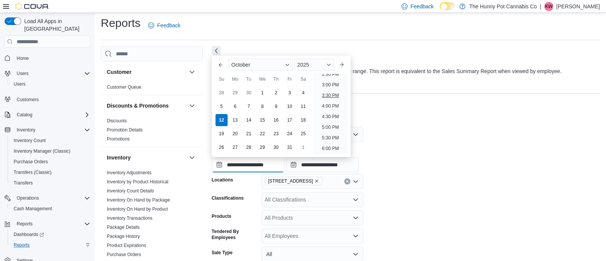 The width and height of the screenshot is (606, 261). I want to click on label: Products, so click(222, 216).